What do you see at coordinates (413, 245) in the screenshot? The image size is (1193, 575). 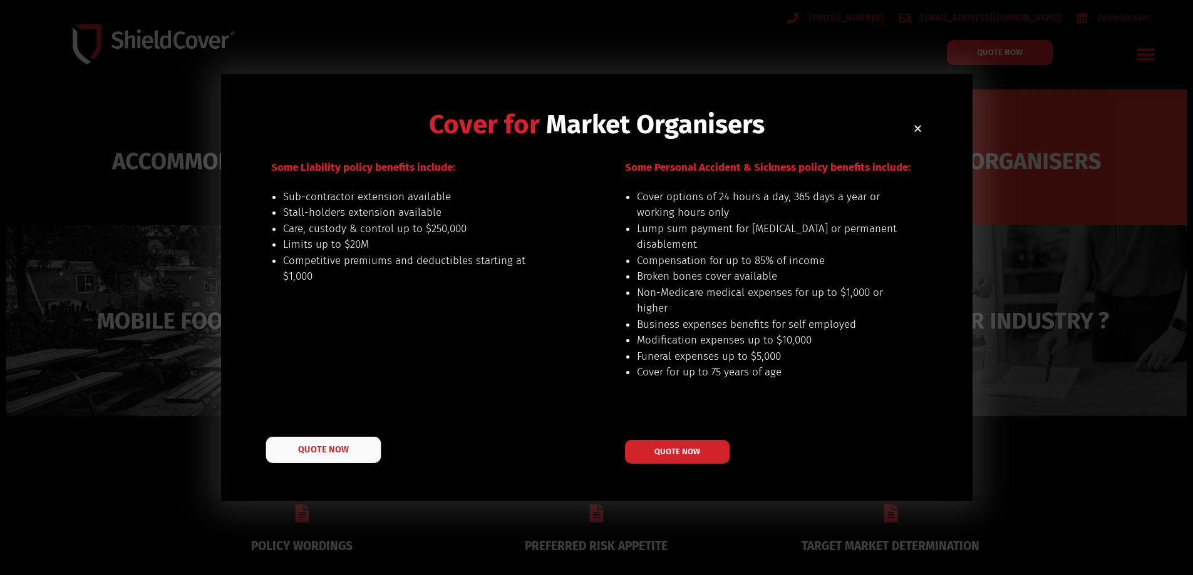 I see `li: Limits up to $20M` at bounding box center [413, 245].